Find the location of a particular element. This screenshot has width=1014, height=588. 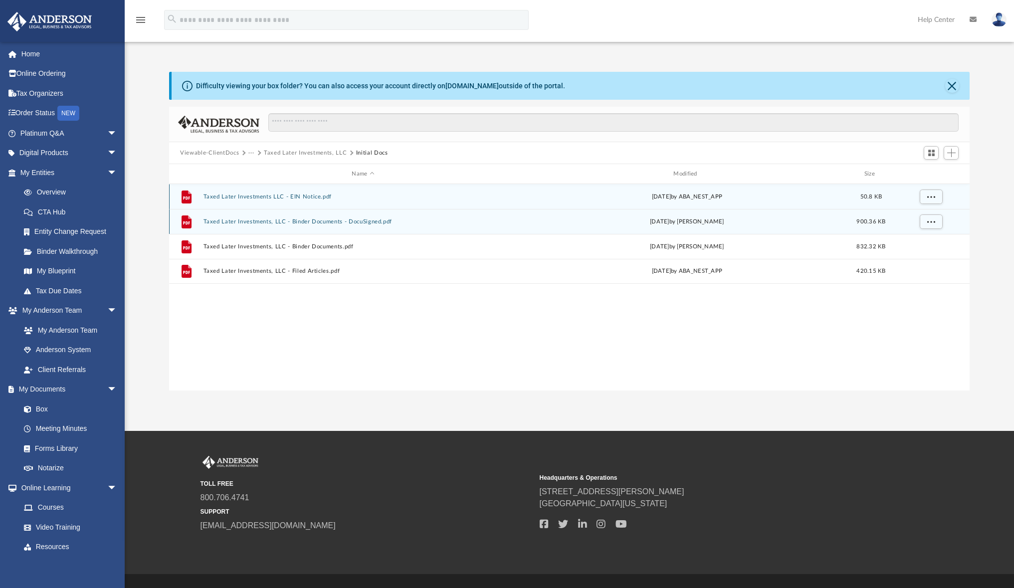

a: Meeting Minutes is located at coordinates (70, 429).